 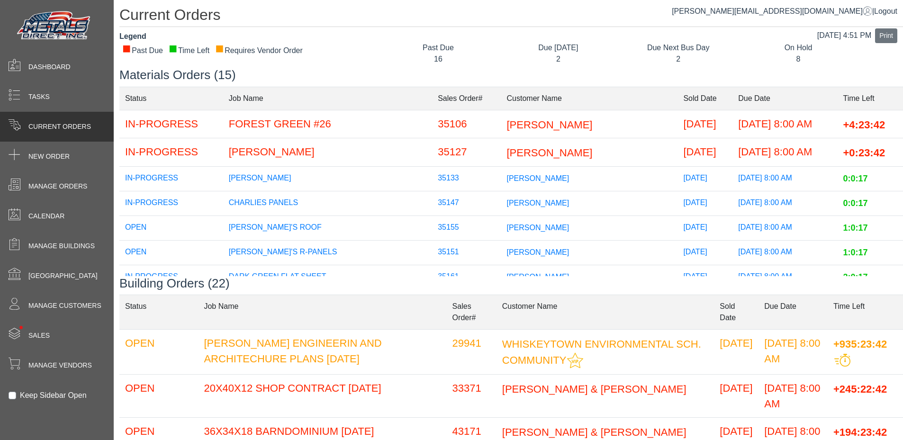 I want to click on td: DARK GREEN FLAT SHEET, so click(x=327, y=277).